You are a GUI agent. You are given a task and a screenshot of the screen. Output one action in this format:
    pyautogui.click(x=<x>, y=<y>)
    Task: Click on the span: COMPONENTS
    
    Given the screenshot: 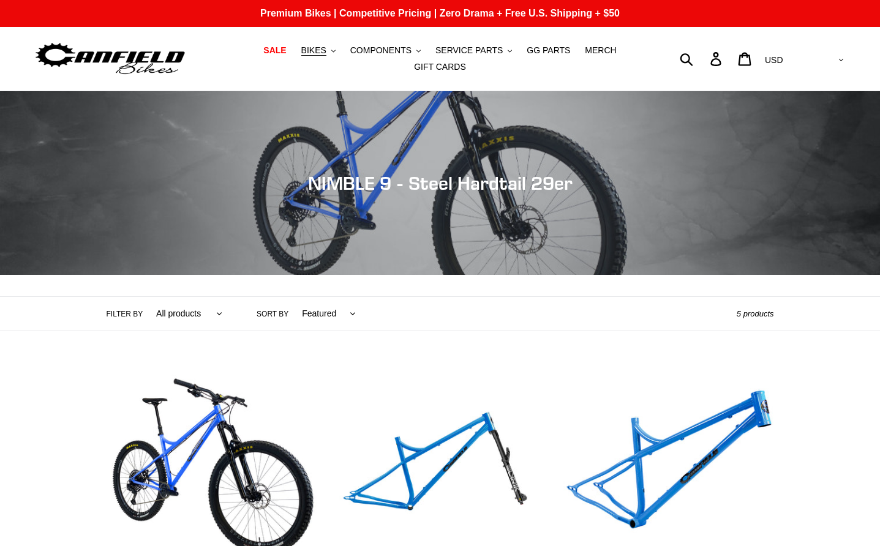 What is the action you would take?
    pyautogui.click(x=381, y=50)
    